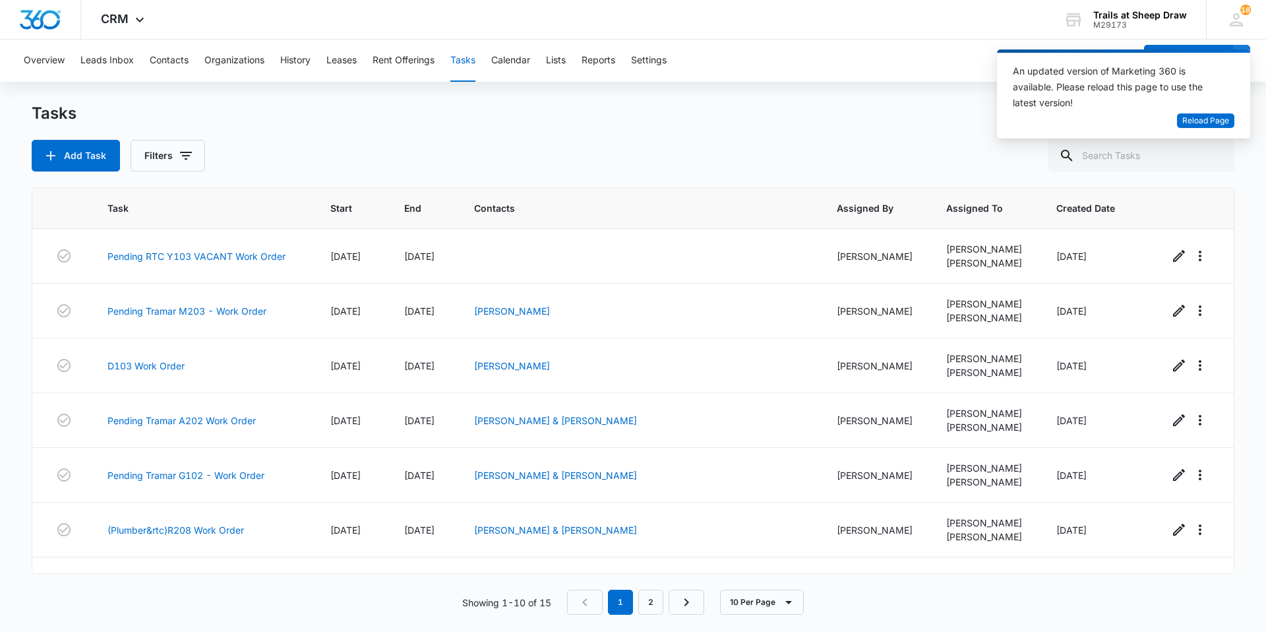 This screenshot has height=632, width=1266. Describe the element at coordinates (686, 602) in the screenshot. I see `a: Next Page` at that location.